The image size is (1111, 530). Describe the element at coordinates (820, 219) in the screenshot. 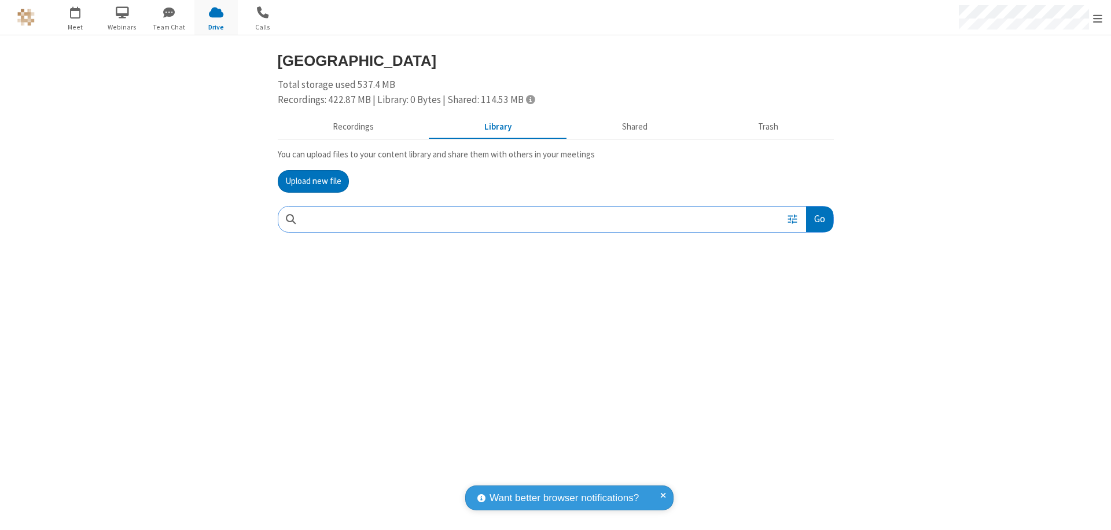

I see `button: Go` at that location.